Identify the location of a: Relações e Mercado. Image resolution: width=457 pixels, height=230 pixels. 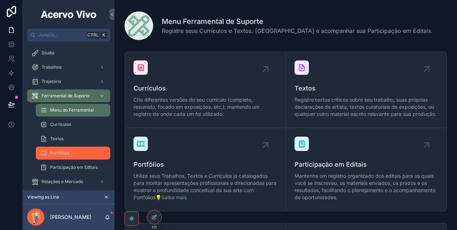
(69, 182).